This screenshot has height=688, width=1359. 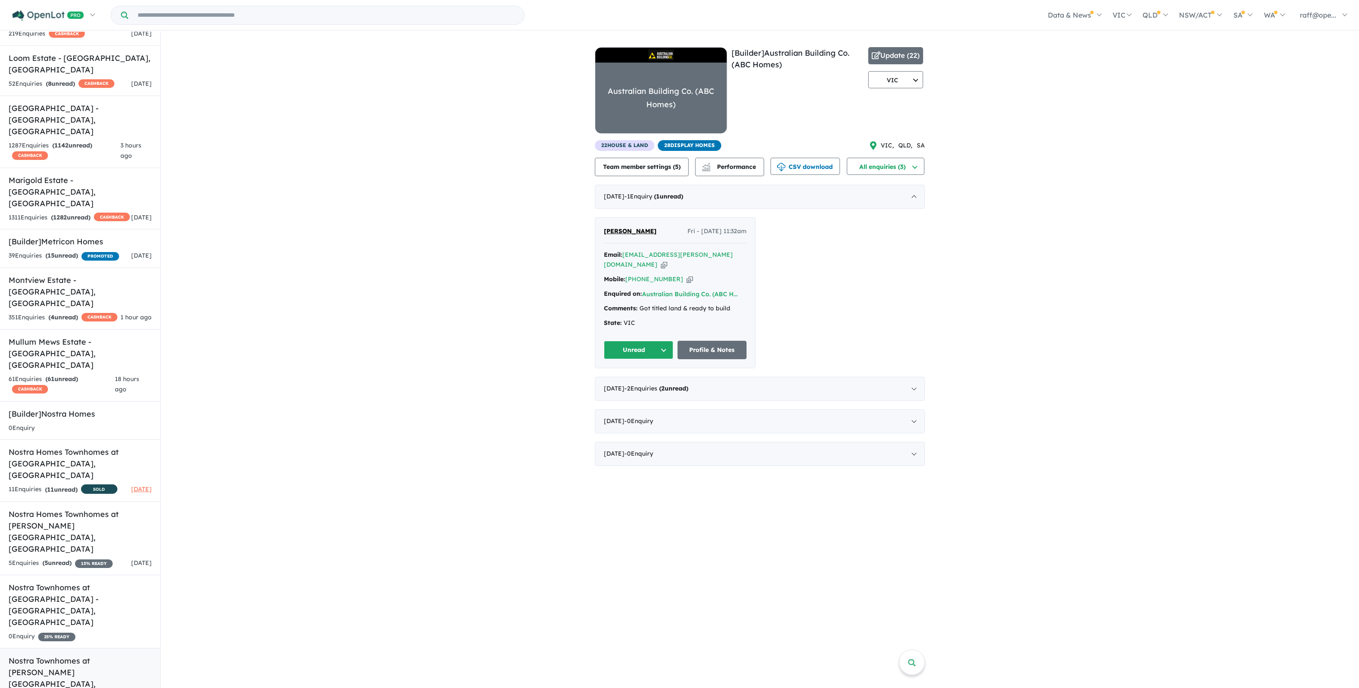 I want to click on div: 11 Enquir ies, so click(x=63, y=489).